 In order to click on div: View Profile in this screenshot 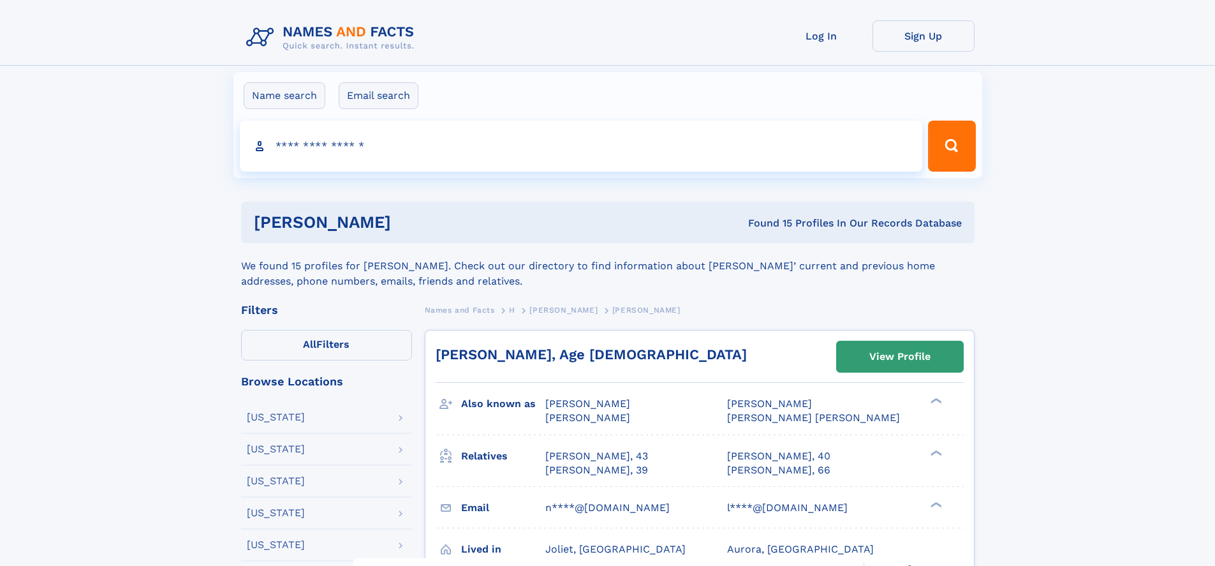, I will do `click(900, 356)`.